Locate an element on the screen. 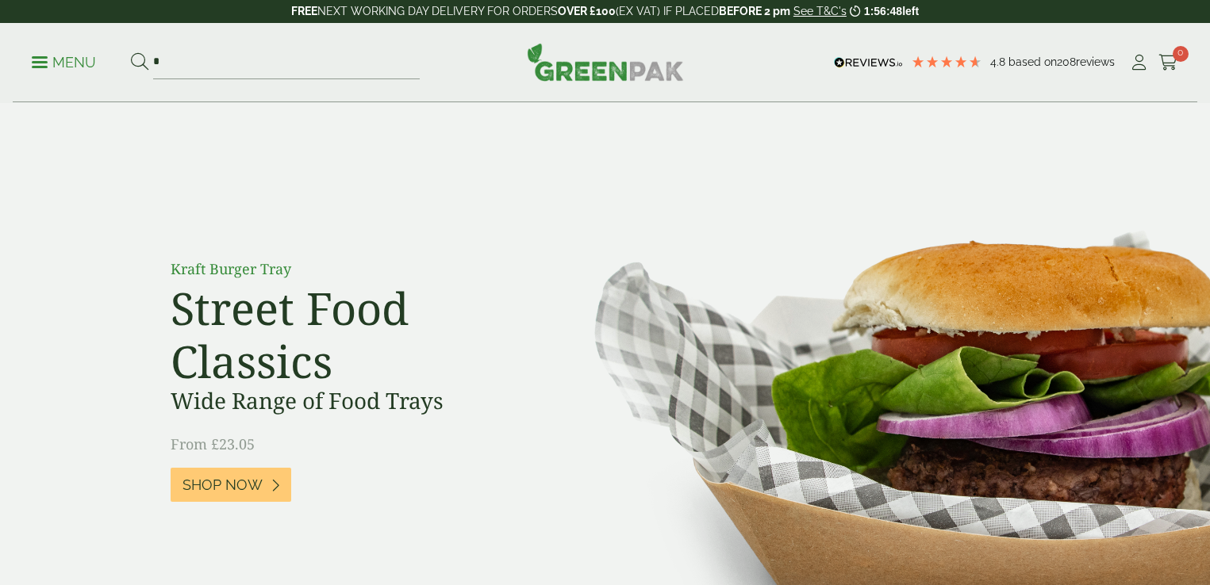 This screenshot has height=585, width=1210. span: 1:56:48 is located at coordinates (883, 11).